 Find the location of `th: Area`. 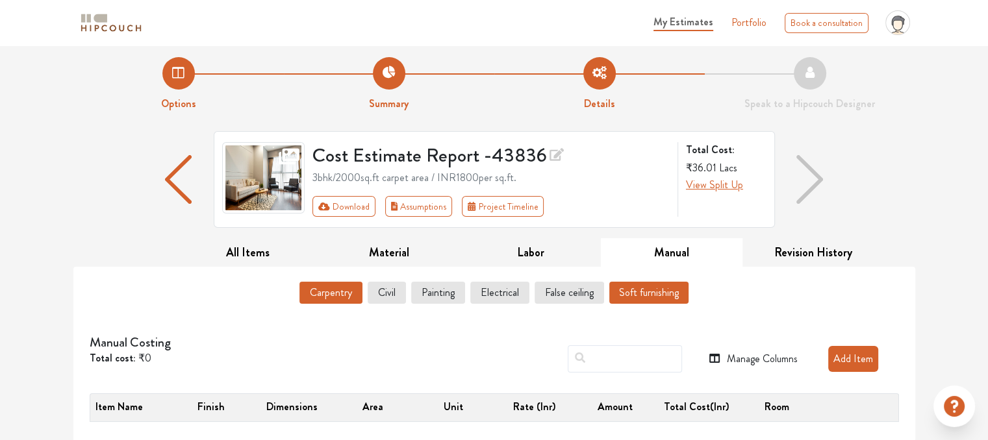

th: Area is located at coordinates (373, 407).